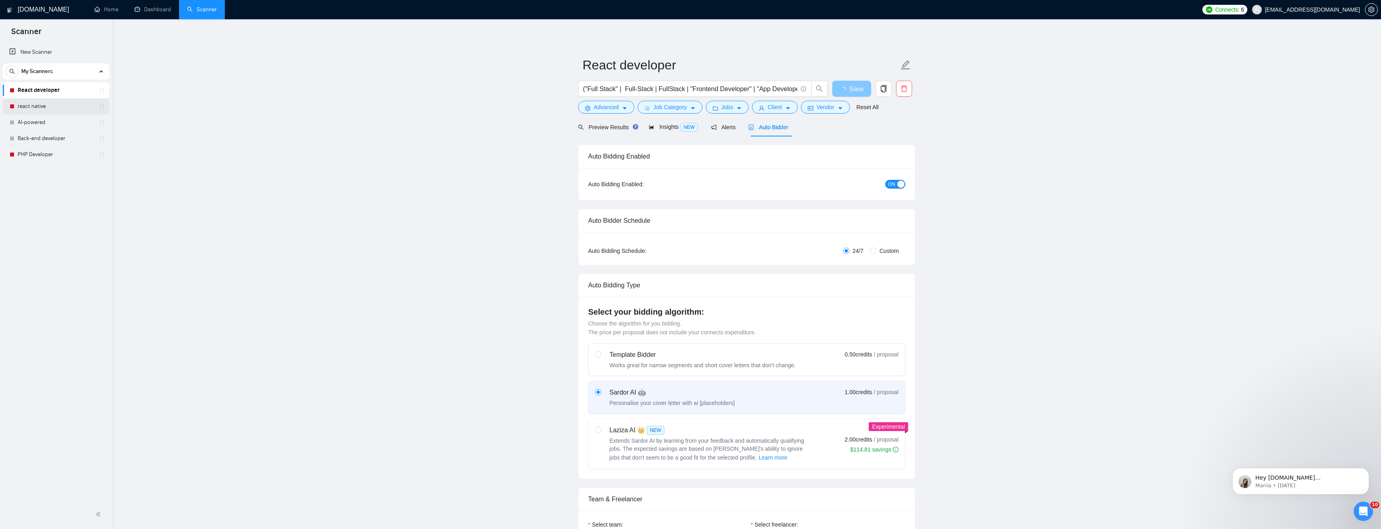 This screenshot has height=529, width=1381. What do you see at coordinates (775, 107) in the screenshot?
I see `button: userClientcaret-down` at bounding box center [775, 107].